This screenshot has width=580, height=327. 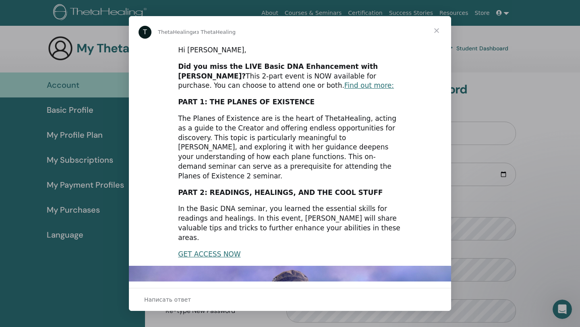 I want to click on span: ThetaHealing, so click(x=175, y=32).